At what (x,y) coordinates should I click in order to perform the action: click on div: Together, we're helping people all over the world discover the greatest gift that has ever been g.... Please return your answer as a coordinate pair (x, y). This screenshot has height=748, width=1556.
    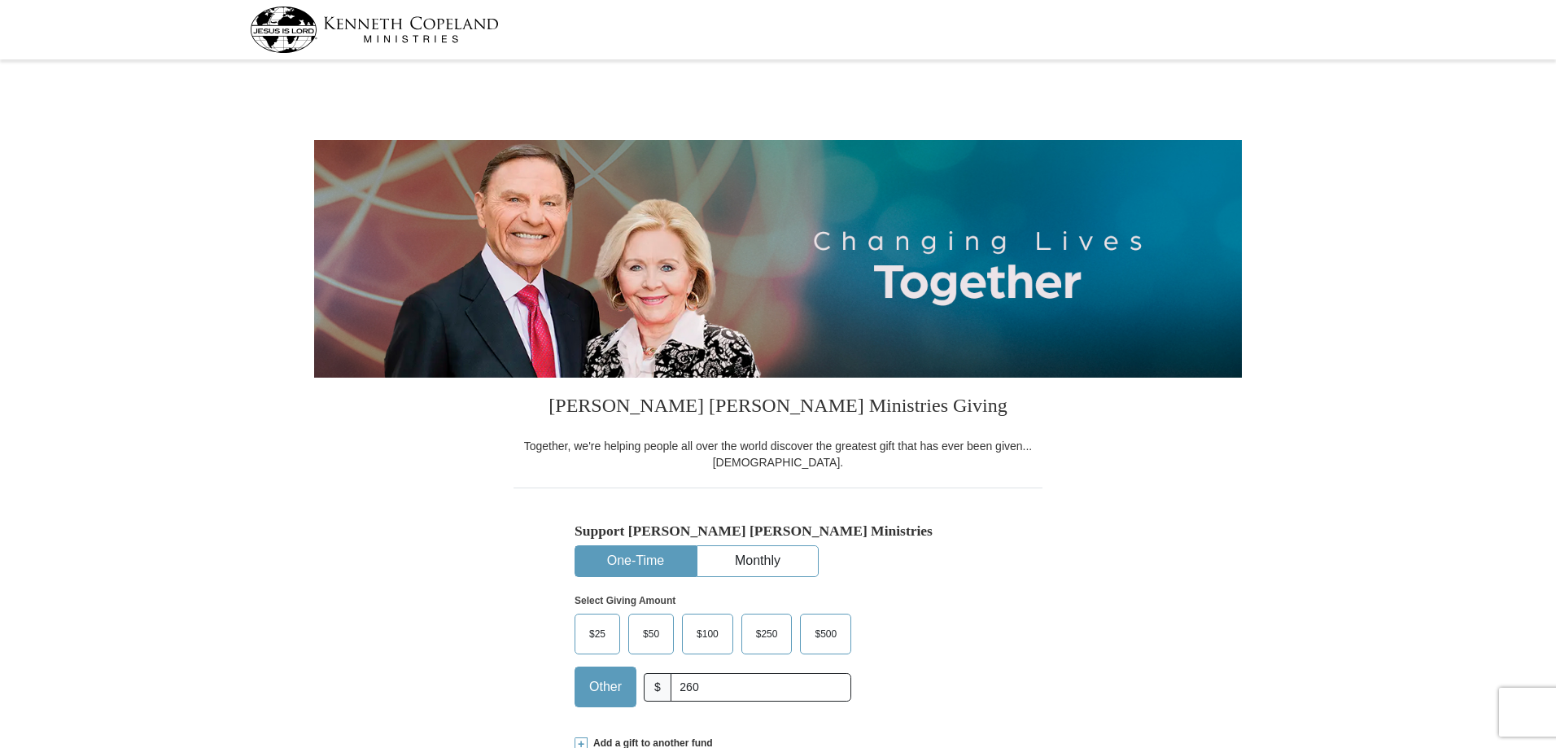
    Looking at the image, I should click on (778, 454).